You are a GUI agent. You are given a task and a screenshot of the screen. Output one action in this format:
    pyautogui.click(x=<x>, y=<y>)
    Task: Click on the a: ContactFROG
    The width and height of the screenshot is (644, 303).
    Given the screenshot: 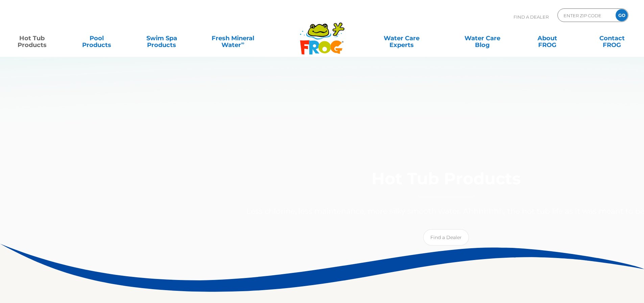 What is the action you would take?
    pyautogui.click(x=612, y=38)
    